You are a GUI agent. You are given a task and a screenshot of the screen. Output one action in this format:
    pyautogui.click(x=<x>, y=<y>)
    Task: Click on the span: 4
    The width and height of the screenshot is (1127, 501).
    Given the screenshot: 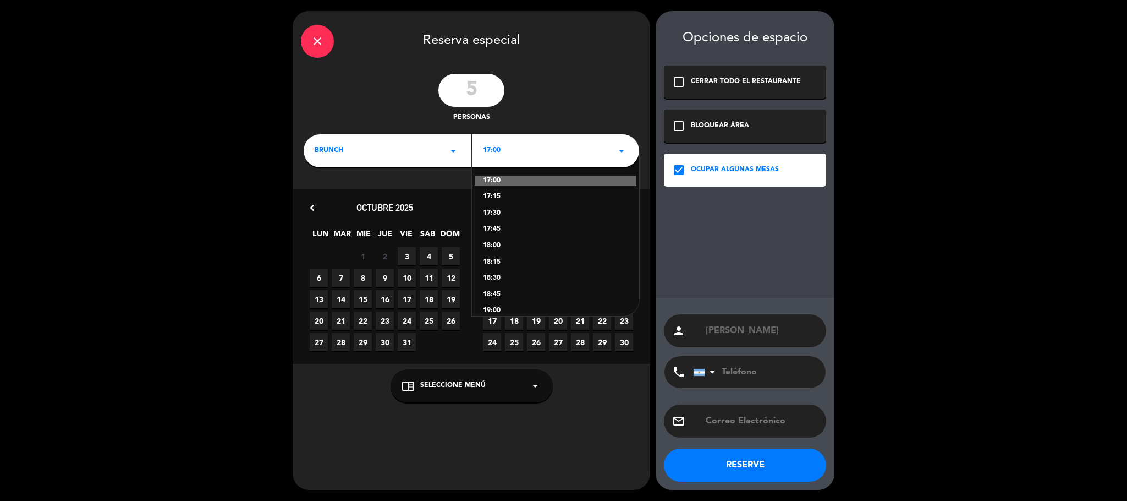 What is the action you would take?
    pyautogui.click(x=429, y=256)
    